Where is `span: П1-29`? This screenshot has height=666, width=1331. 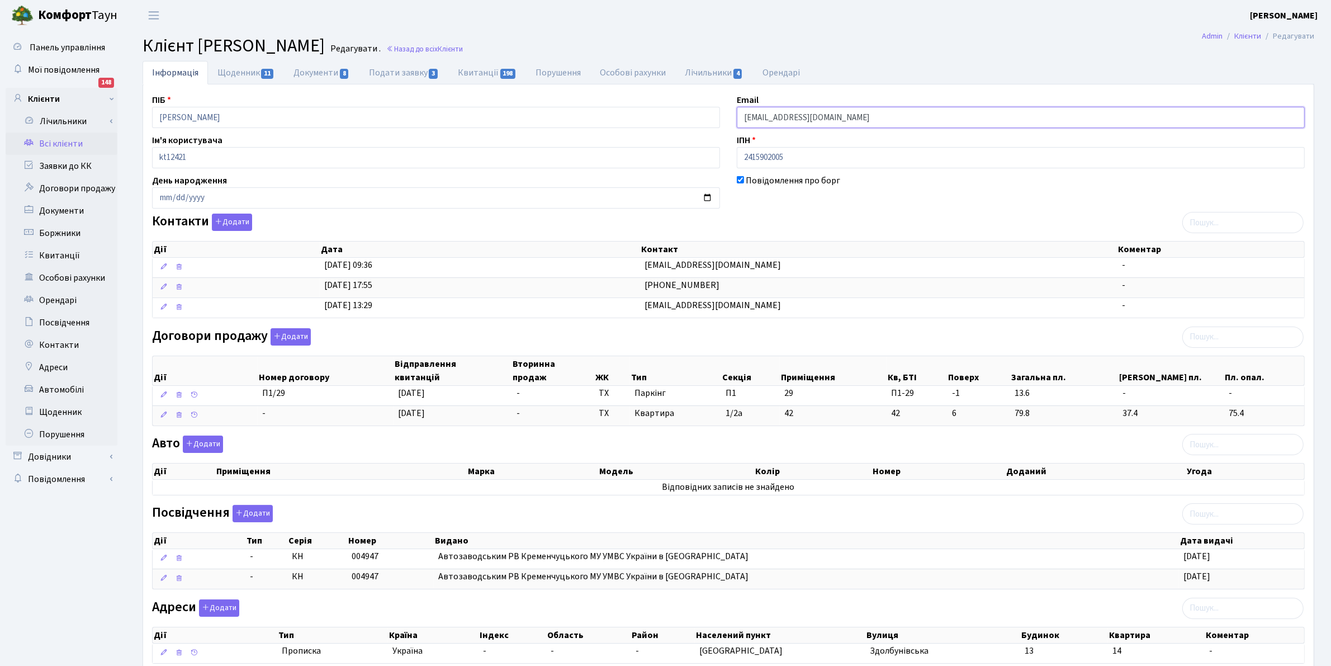 span: П1-29 is located at coordinates (917, 393).